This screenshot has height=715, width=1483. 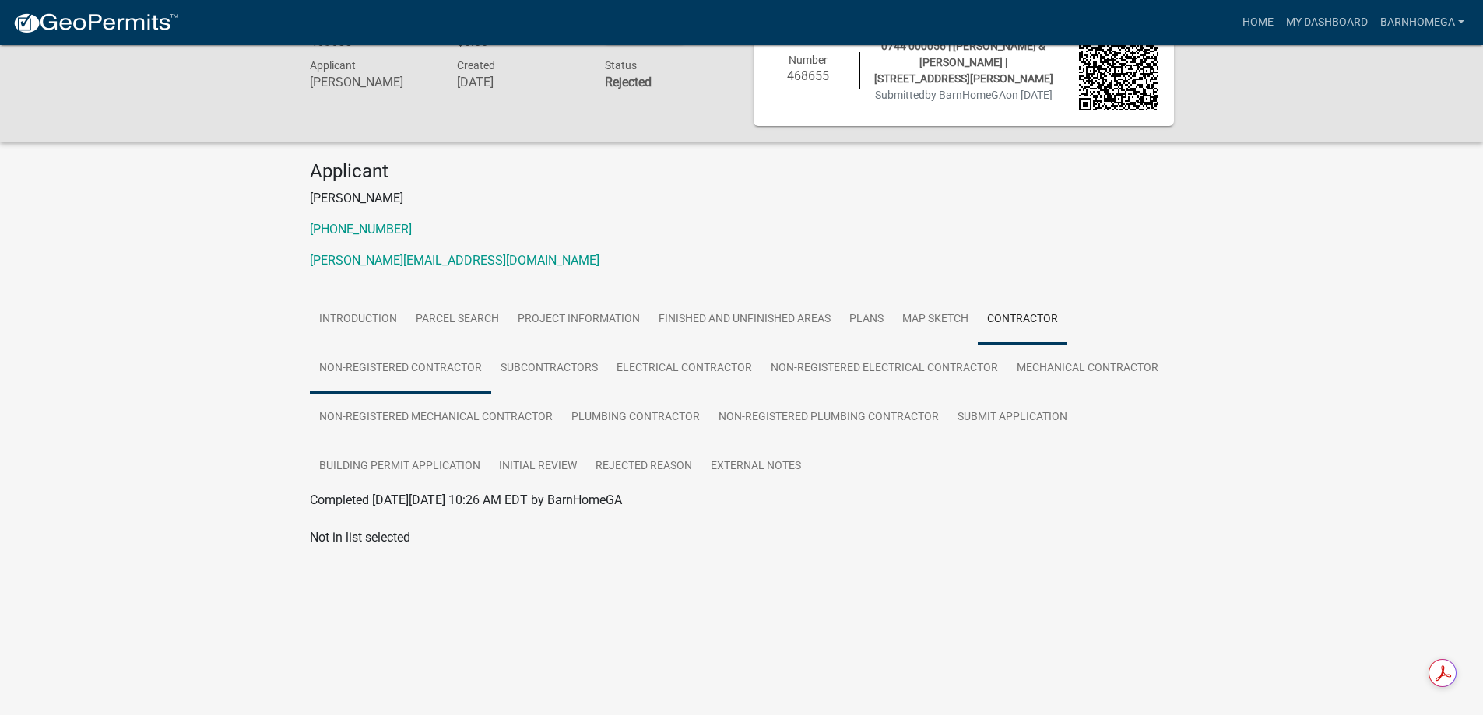 I want to click on a: Rejected Reason, so click(x=644, y=467).